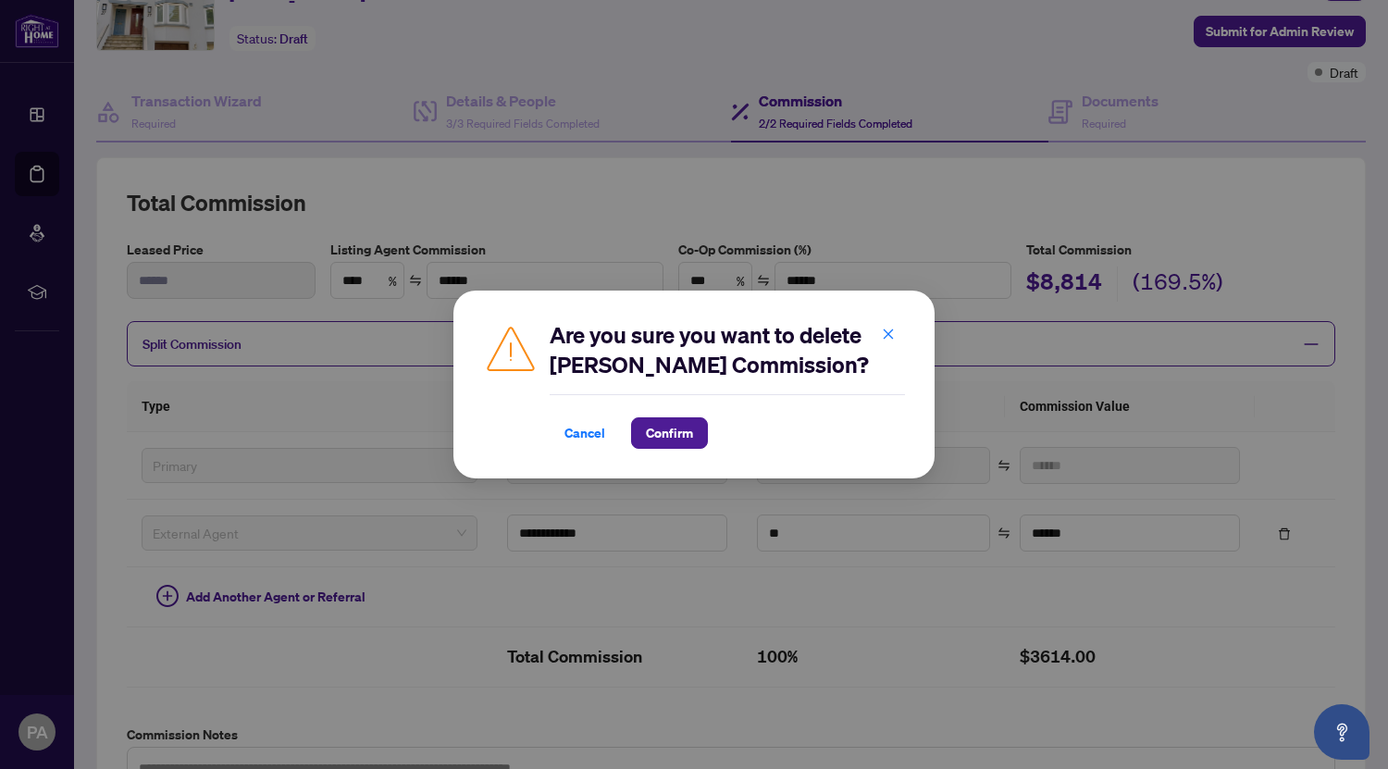  Describe the element at coordinates (585, 433) in the screenshot. I see `span: Cancel` at that location.